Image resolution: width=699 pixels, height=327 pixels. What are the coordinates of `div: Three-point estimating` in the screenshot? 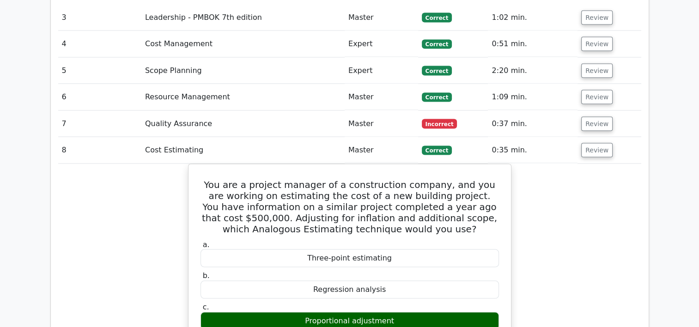 It's located at (350, 258).